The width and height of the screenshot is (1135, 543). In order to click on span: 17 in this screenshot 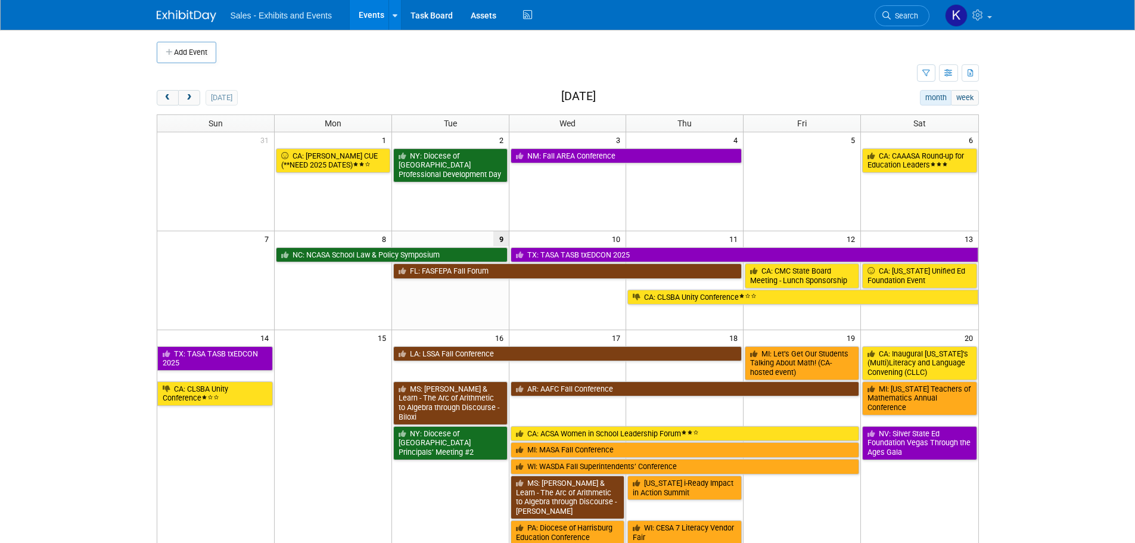, I will do `click(618, 337)`.